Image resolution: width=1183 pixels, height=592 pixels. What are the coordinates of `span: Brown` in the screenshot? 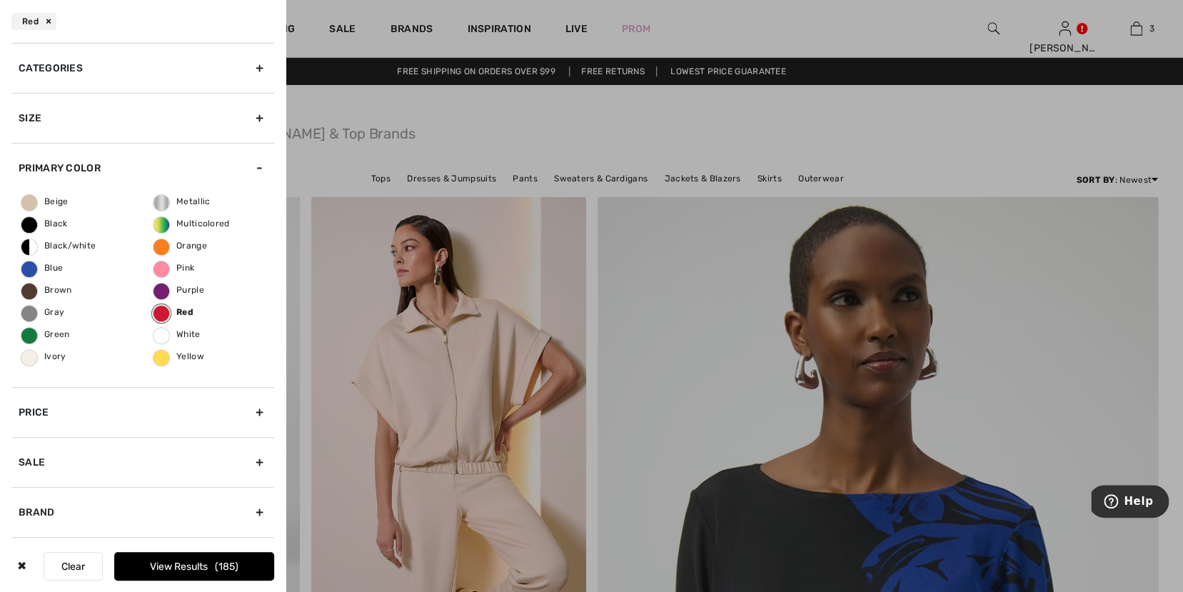 It's located at (46, 290).